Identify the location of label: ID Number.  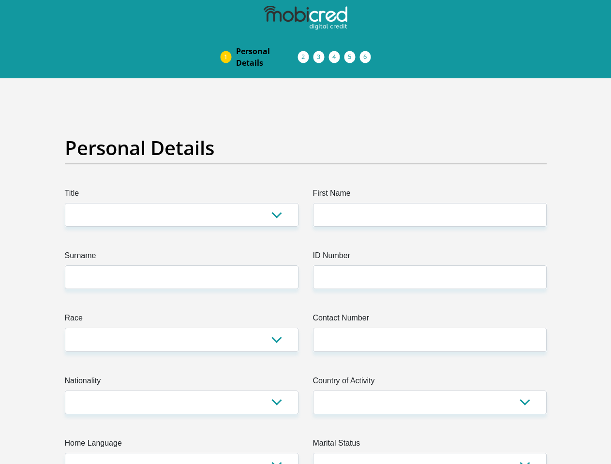
(430, 258).